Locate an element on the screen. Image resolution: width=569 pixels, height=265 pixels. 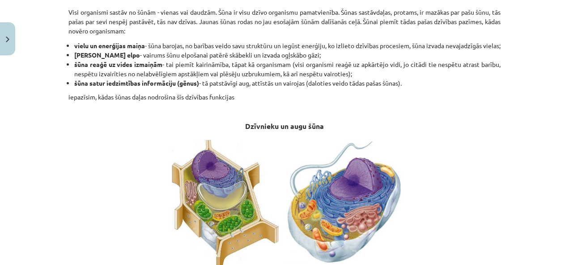
strong: šūna satur iedzimtības informāciju (gēnus) is located at coordinates (136, 83).